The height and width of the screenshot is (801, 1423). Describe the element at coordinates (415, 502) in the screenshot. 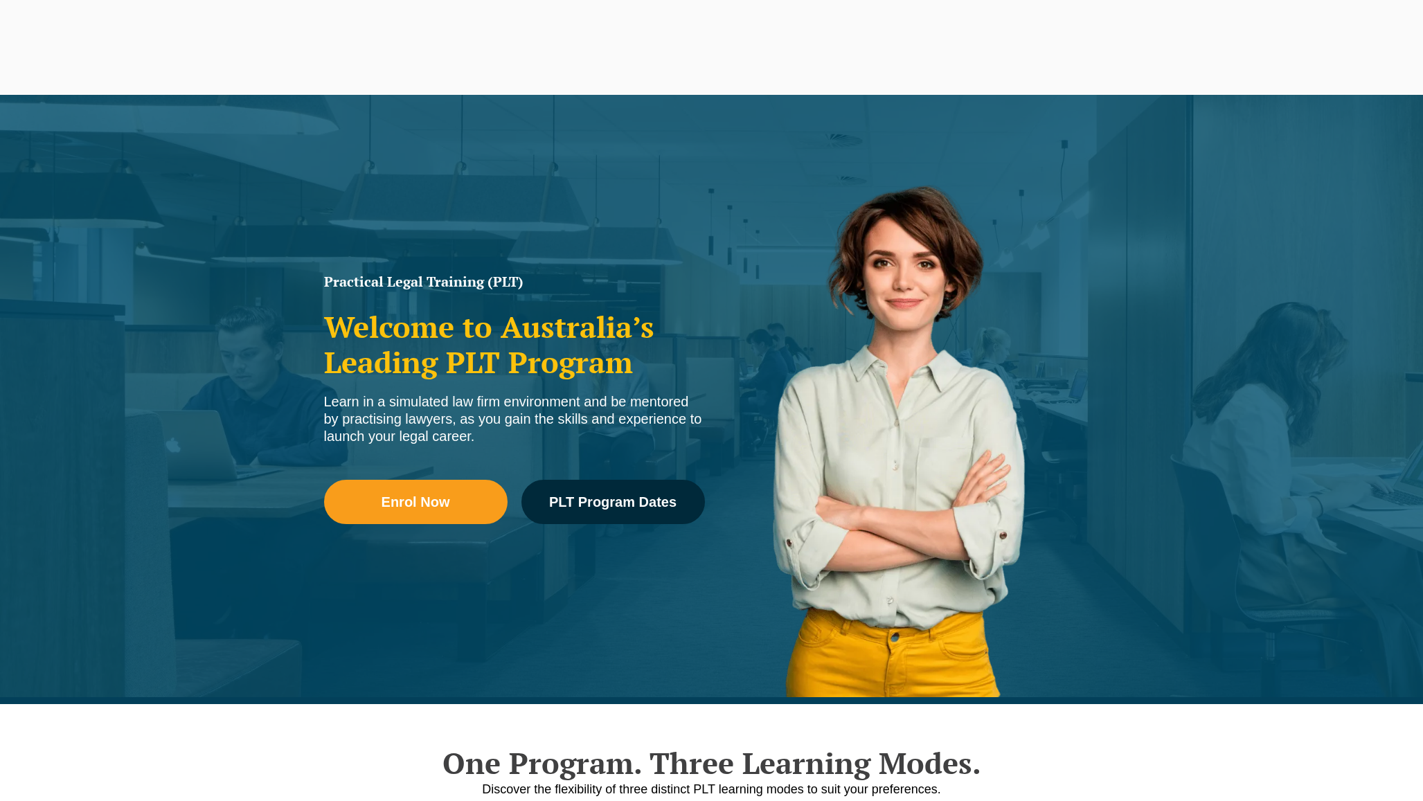

I see `span: Enrol Now` at that location.